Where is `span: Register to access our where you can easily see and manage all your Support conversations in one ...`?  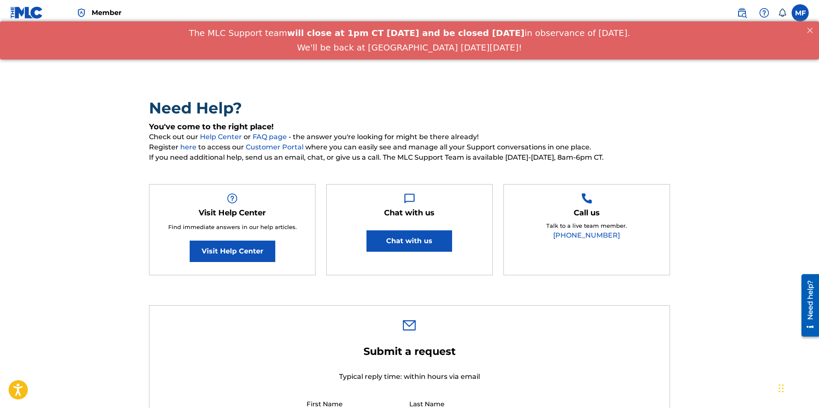 span: Register to access our where you can easily see and manage all your Support conversations in one ... is located at coordinates (409, 147).